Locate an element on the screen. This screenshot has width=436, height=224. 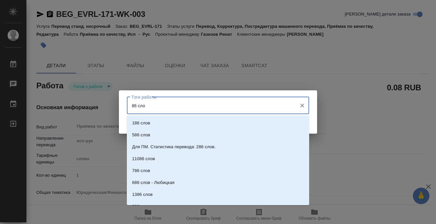
p: 186 слов is located at coordinates (141, 123).